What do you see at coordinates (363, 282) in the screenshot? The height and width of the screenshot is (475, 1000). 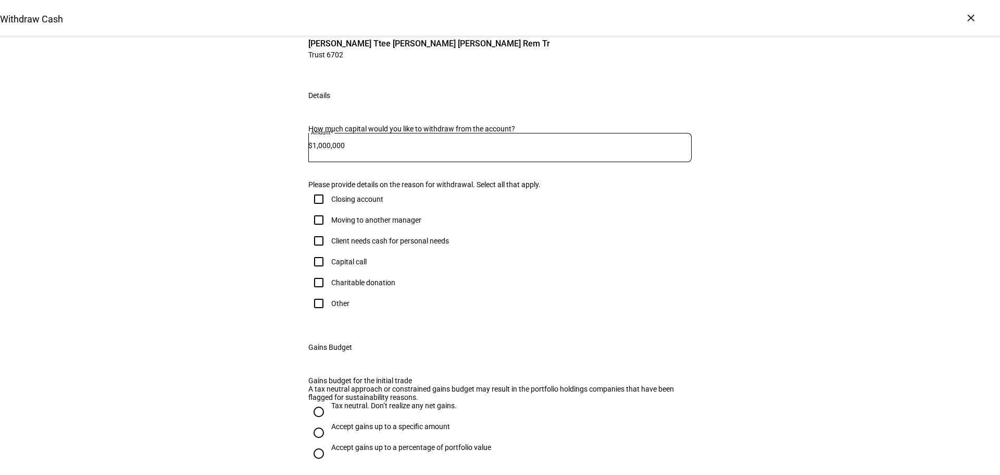 I see `div: Charitable donation` at bounding box center [363, 282].